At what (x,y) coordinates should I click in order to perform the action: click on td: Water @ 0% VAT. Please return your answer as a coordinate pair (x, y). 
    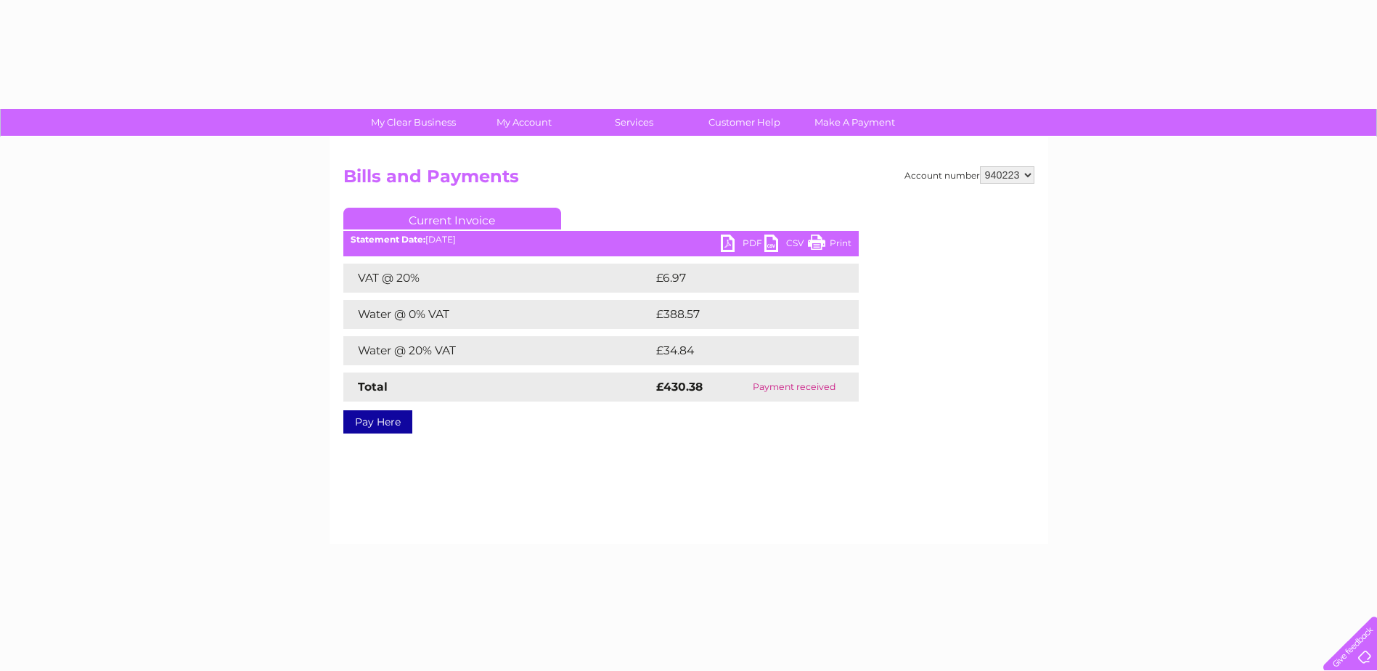
    Looking at the image, I should click on (498, 314).